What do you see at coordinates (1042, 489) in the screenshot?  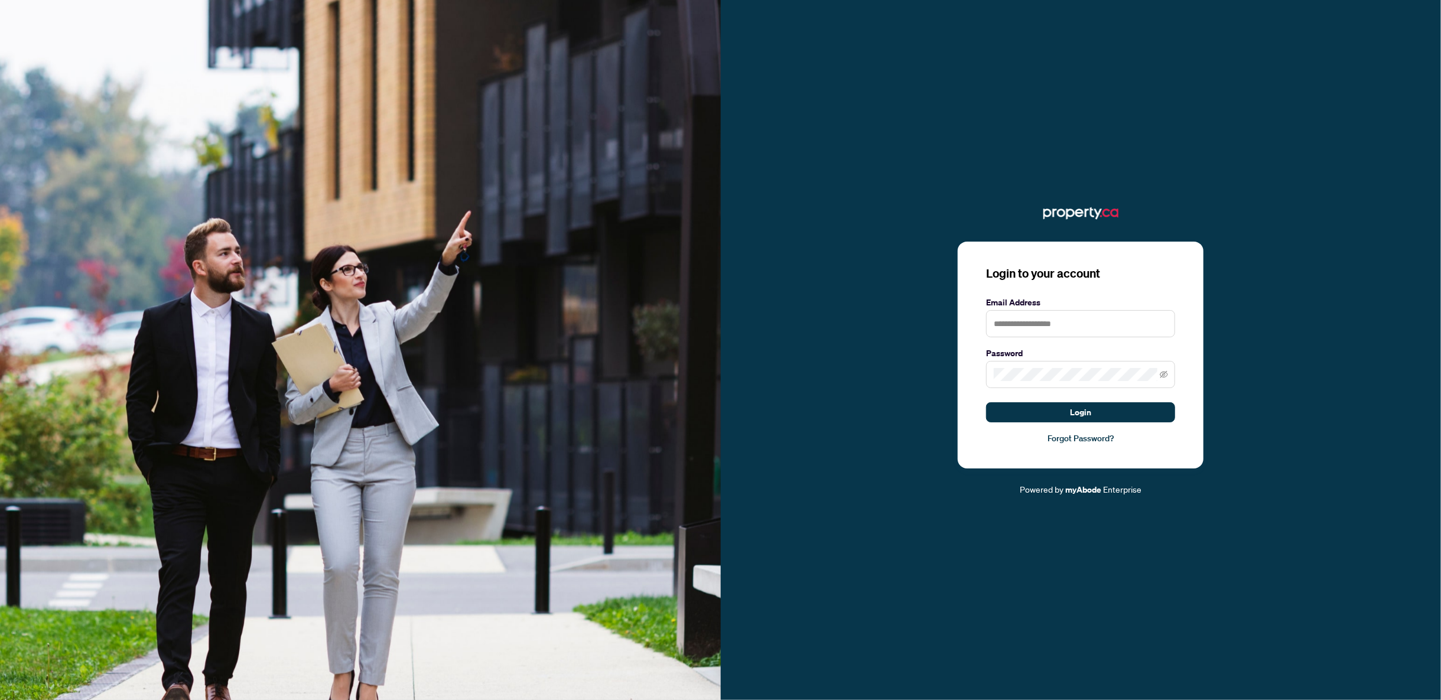 I see `span: Powered by` at bounding box center [1042, 489].